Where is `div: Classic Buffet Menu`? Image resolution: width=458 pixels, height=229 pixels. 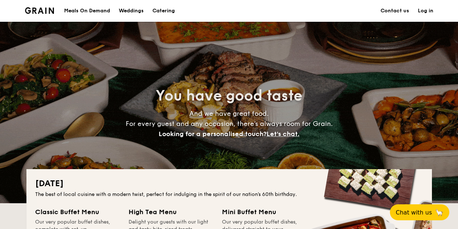 div: Classic Buffet Menu is located at coordinates (78, 212).